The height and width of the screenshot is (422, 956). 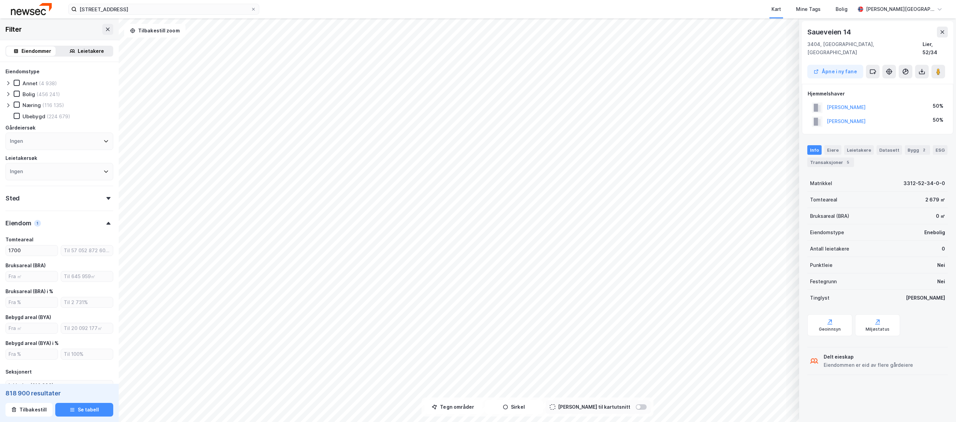 What do you see at coordinates (924, 150) in the screenshot?
I see `div: 2` at bounding box center [924, 150].